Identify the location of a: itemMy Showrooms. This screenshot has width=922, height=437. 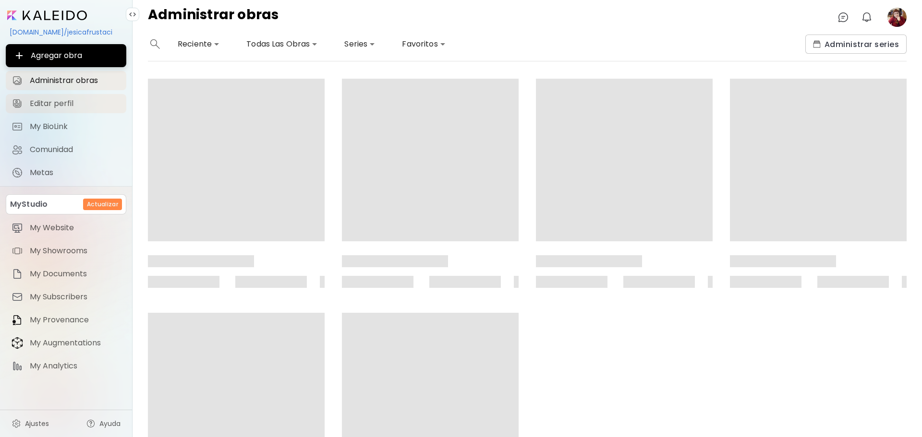
(66, 251).